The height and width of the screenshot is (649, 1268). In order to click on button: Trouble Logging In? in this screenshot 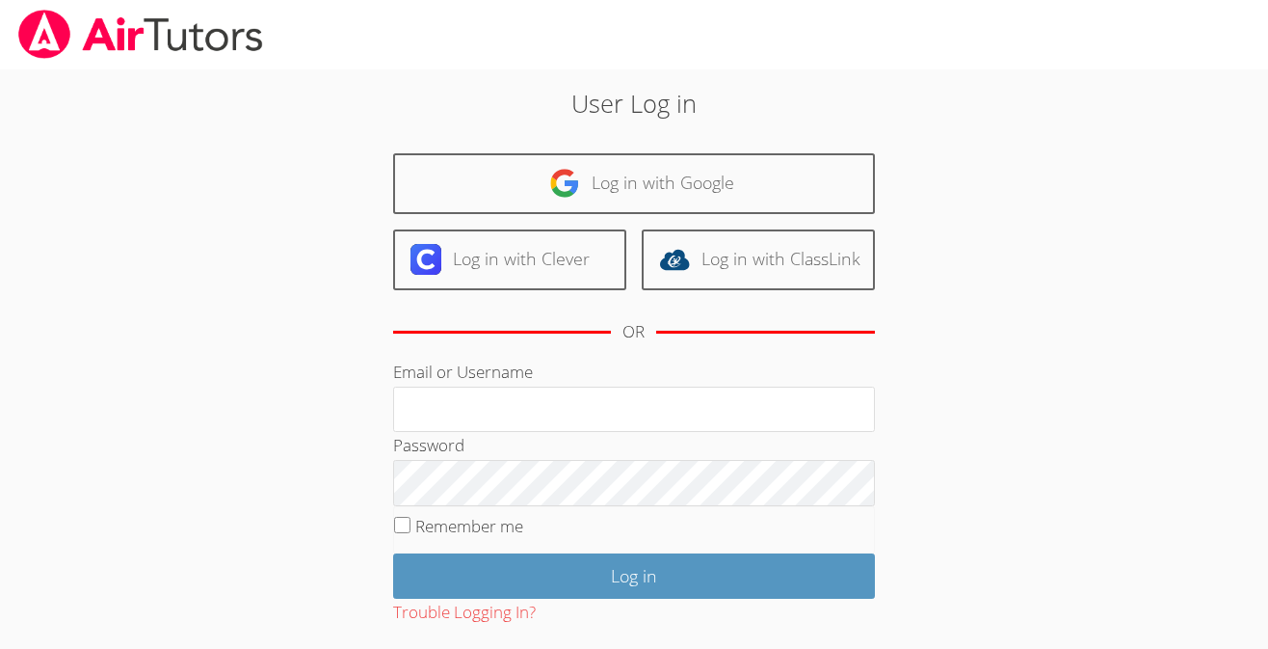, I will do `click(465, 612)`.